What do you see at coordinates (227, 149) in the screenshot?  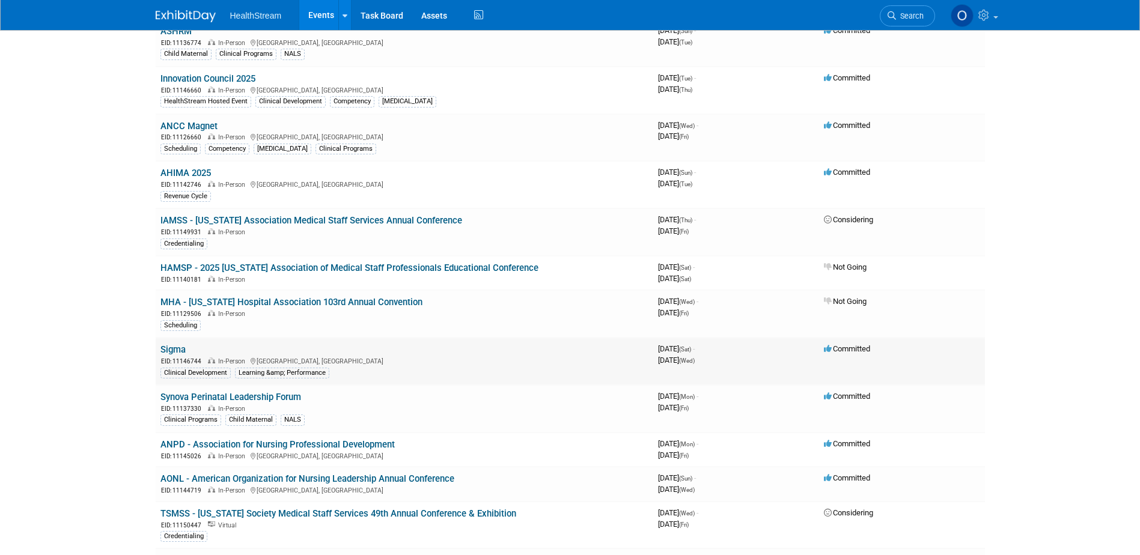 I see `div: Competency` at bounding box center [227, 149].